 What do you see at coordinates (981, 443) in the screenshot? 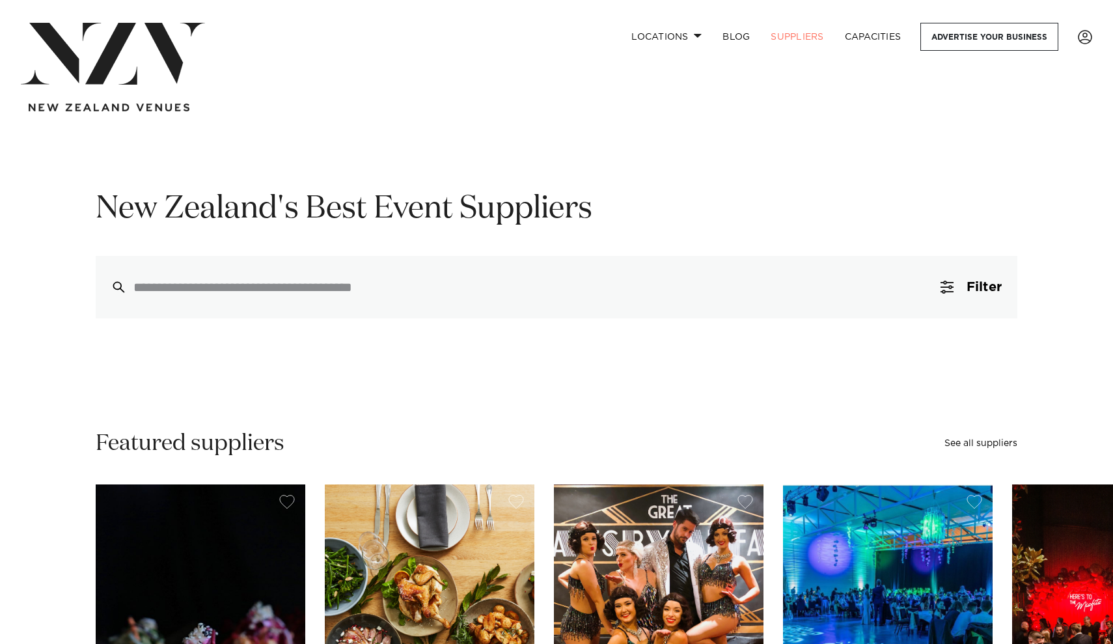
I see `a: See all suppliers` at bounding box center [981, 443].